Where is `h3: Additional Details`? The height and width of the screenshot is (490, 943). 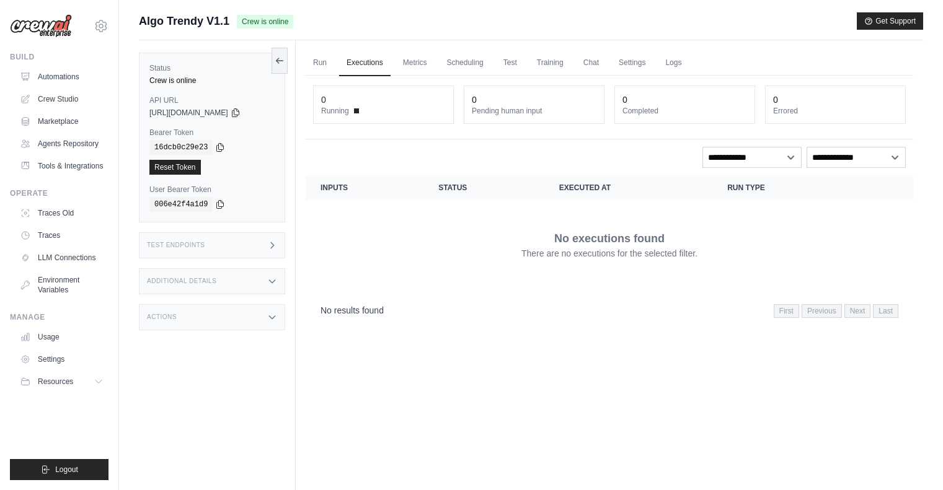
h3: Additional Details is located at coordinates (182, 281).